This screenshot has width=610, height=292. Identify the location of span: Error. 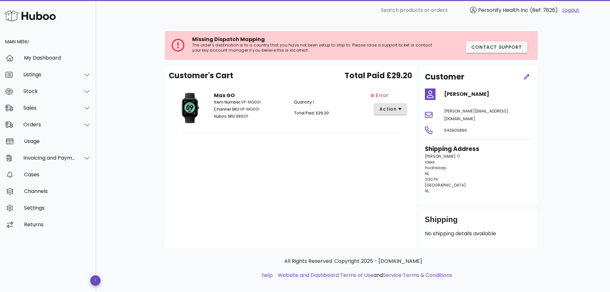
(382, 95).